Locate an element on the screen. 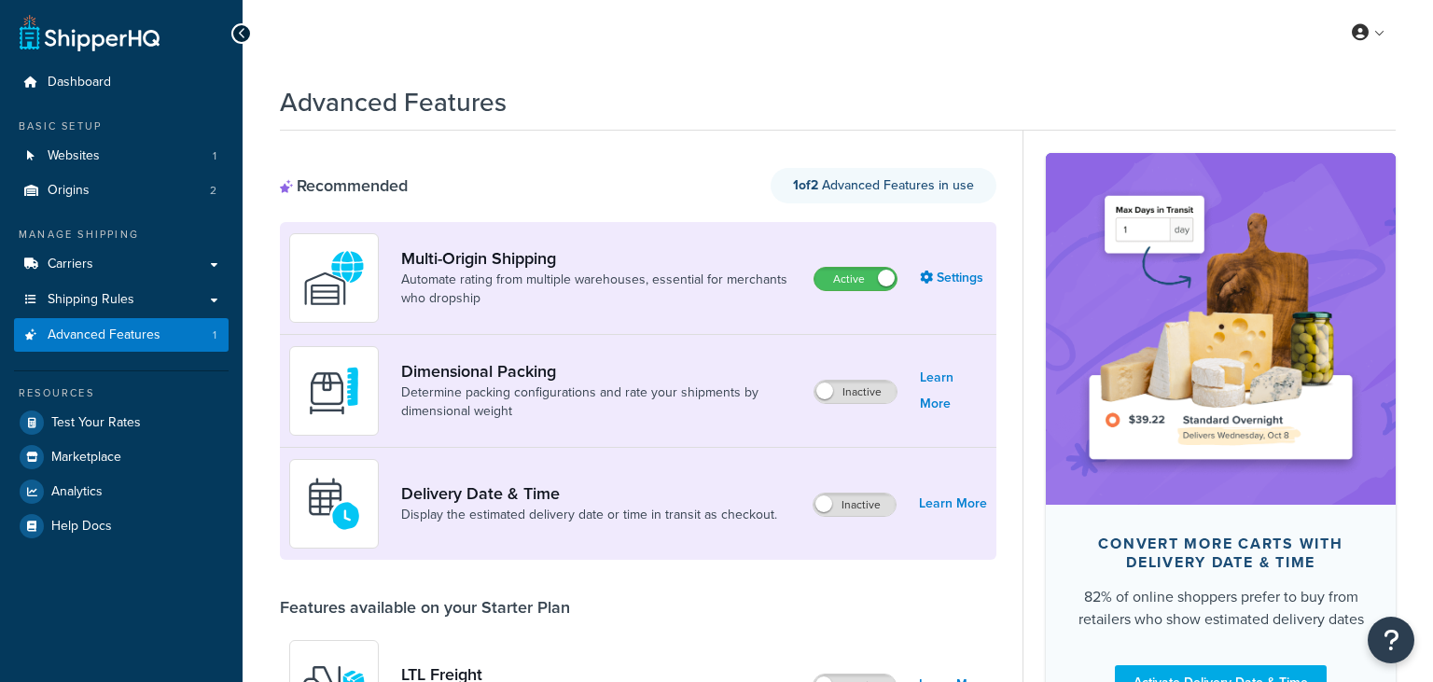 This screenshot has width=1433, height=682. div: Basic Setup is located at coordinates (121, 126).